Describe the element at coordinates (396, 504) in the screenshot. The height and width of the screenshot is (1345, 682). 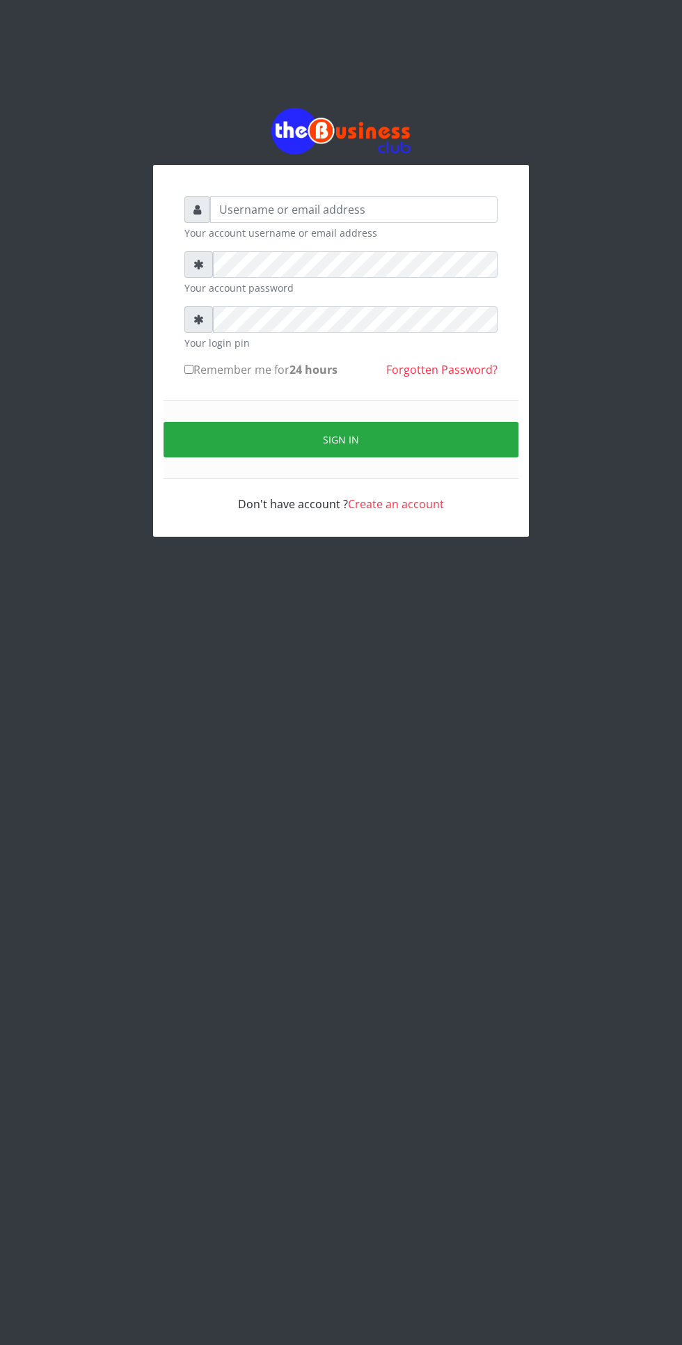
I see `a: Create an account` at that location.